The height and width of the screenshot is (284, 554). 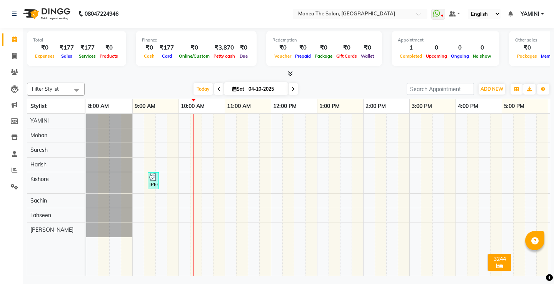 What do you see at coordinates (40, 179) in the screenshot?
I see `span: Kishore` at bounding box center [40, 179].